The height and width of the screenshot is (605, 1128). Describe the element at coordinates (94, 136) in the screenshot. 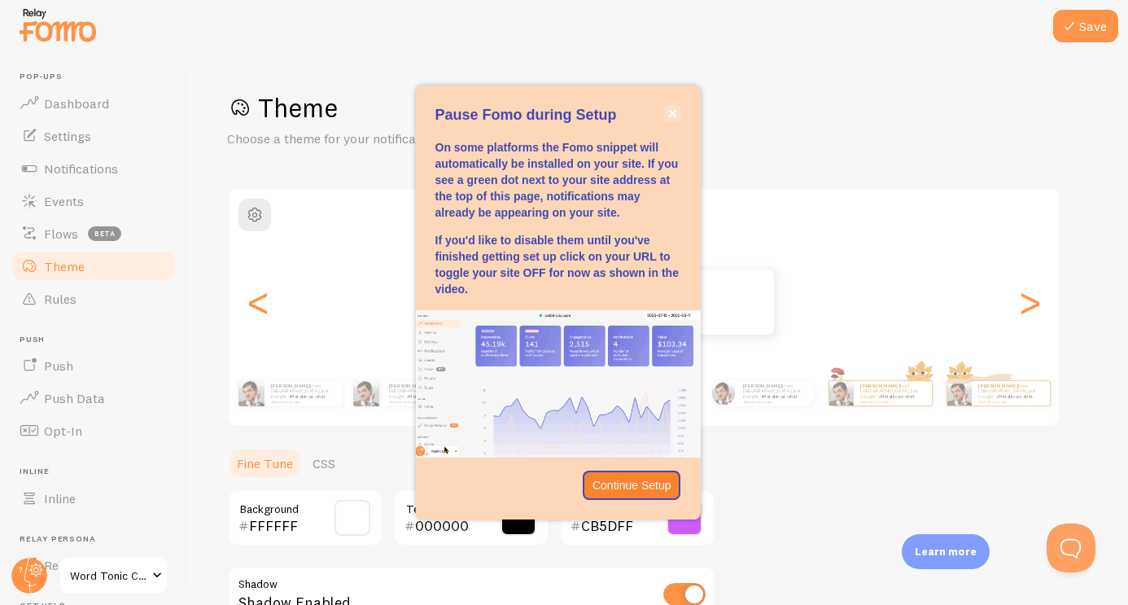

I see `a: Settings` at that location.